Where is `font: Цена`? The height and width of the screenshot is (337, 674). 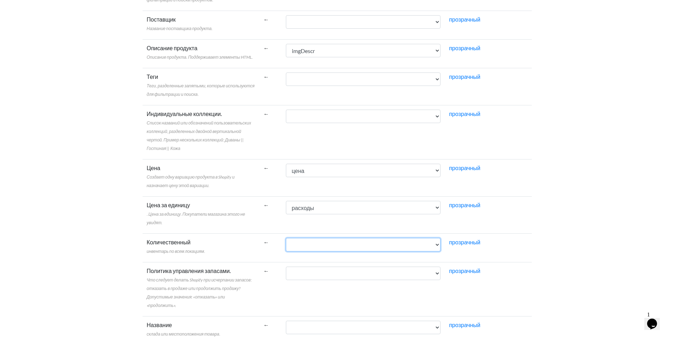 font: Цена is located at coordinates (154, 168).